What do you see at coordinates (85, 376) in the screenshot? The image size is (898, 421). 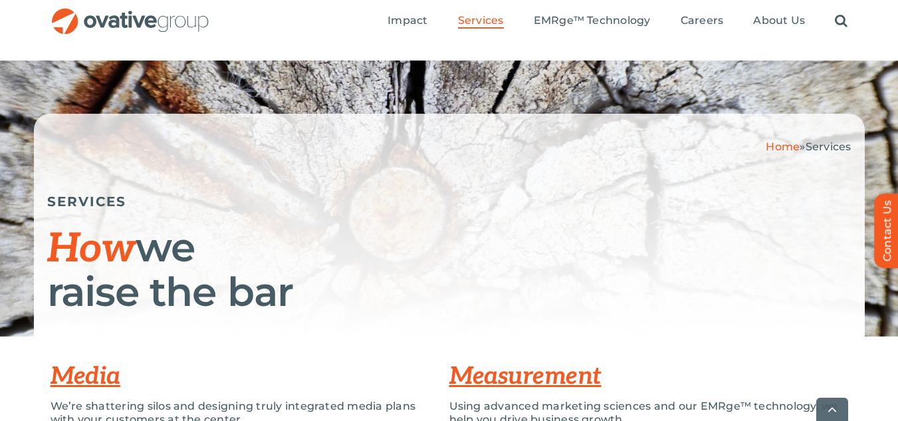 I see `a: Media` at bounding box center [85, 376].